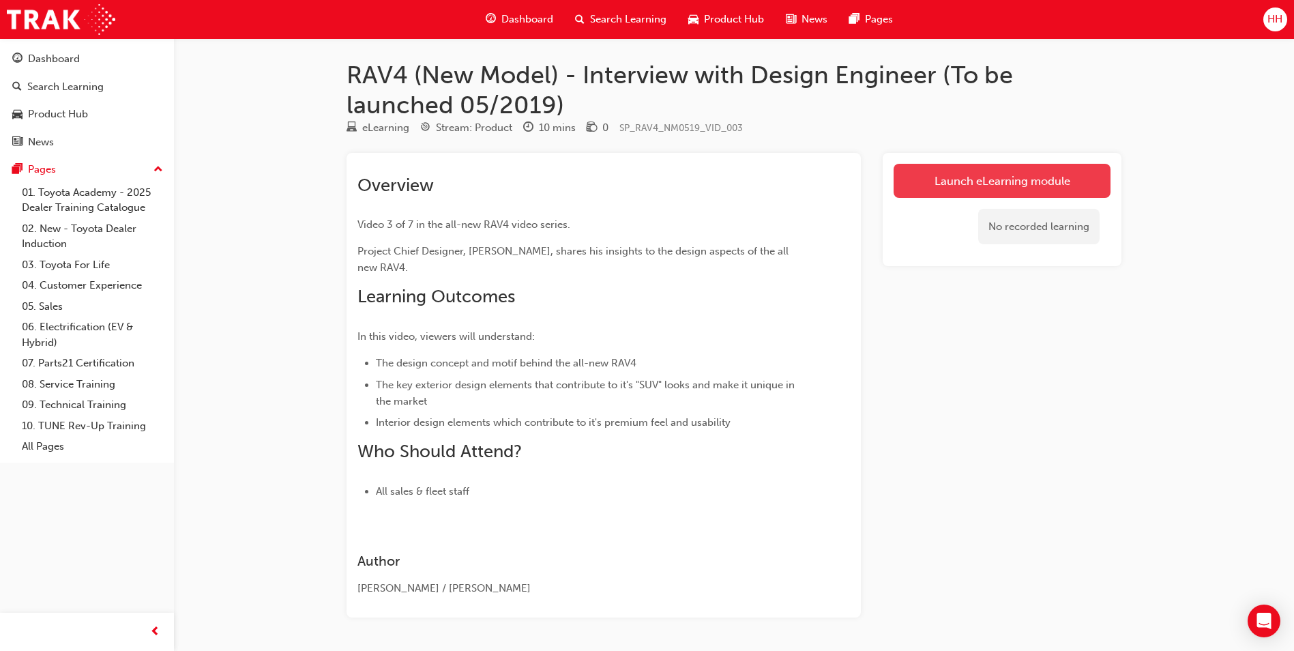 Image resolution: width=1294 pixels, height=651 pixels. Describe the element at coordinates (871, 19) in the screenshot. I see `a: pages-iconPages` at that location.